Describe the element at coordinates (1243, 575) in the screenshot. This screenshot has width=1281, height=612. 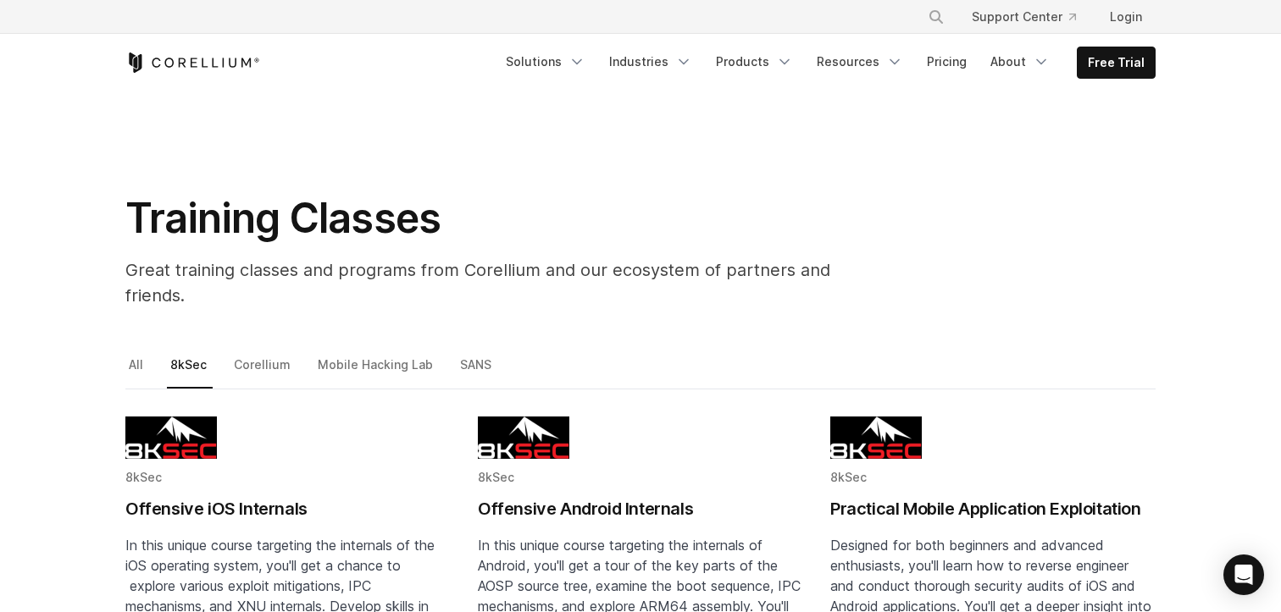
I see `div: Open Intercom Messenger` at that location.